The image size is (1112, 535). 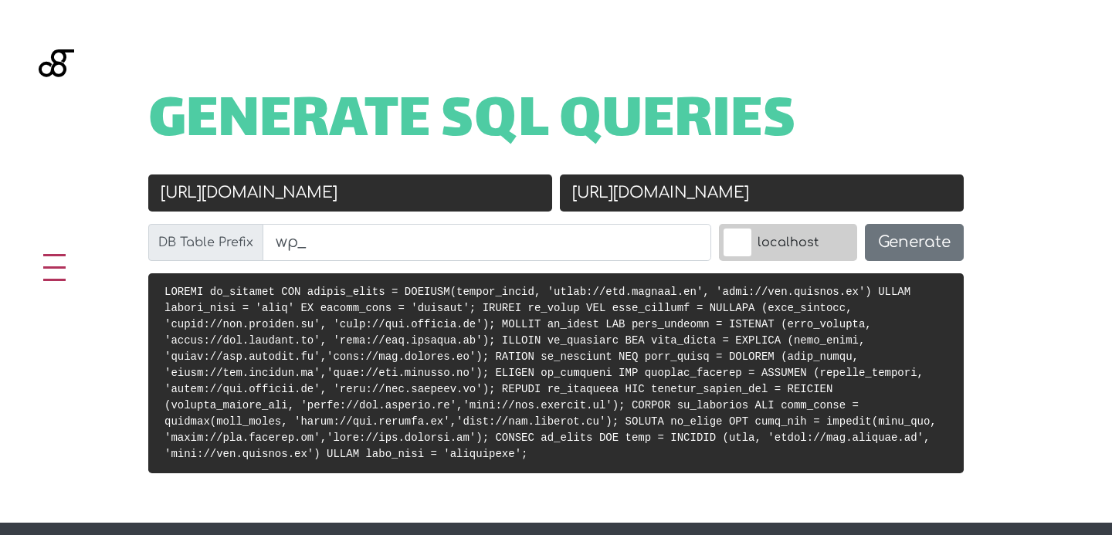 What do you see at coordinates (787, 242) in the screenshot?
I see `label: localhost` at bounding box center [787, 242].